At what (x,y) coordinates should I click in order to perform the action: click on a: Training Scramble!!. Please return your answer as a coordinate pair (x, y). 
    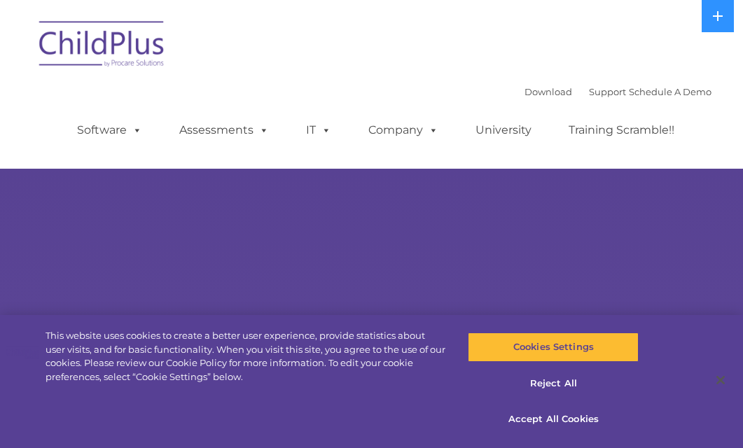
    Looking at the image, I should click on (621, 130).